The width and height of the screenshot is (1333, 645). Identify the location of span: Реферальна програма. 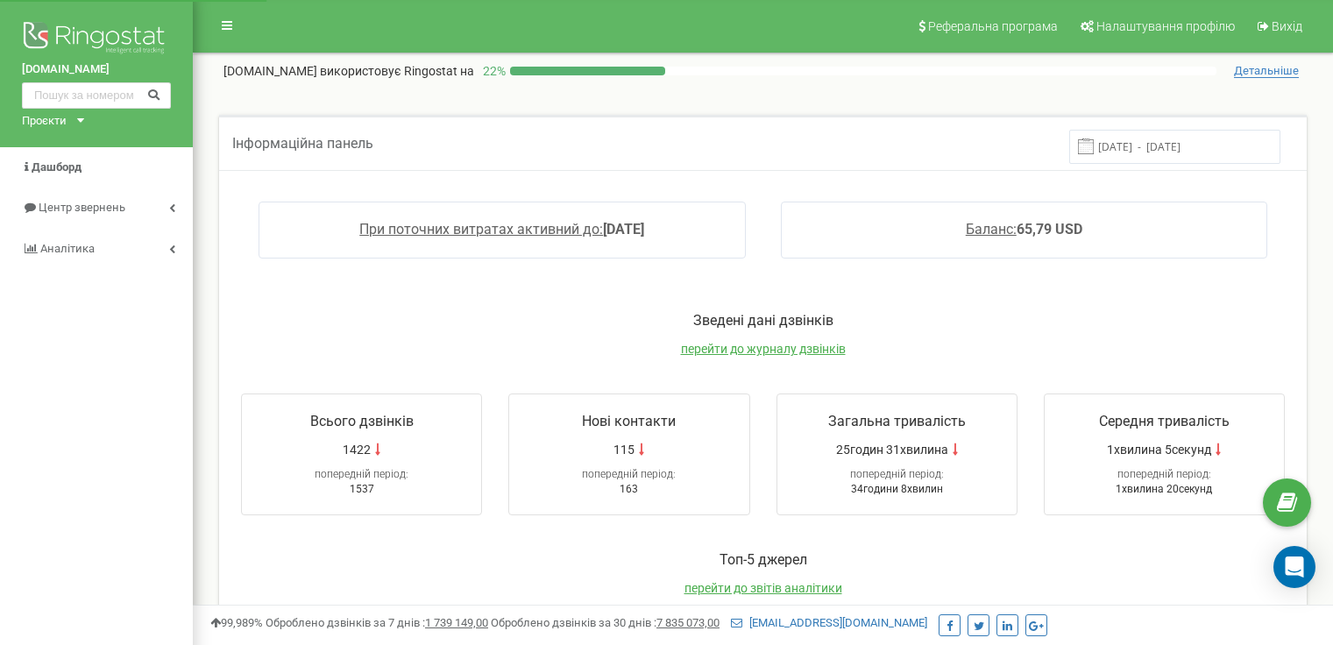
(993, 26).